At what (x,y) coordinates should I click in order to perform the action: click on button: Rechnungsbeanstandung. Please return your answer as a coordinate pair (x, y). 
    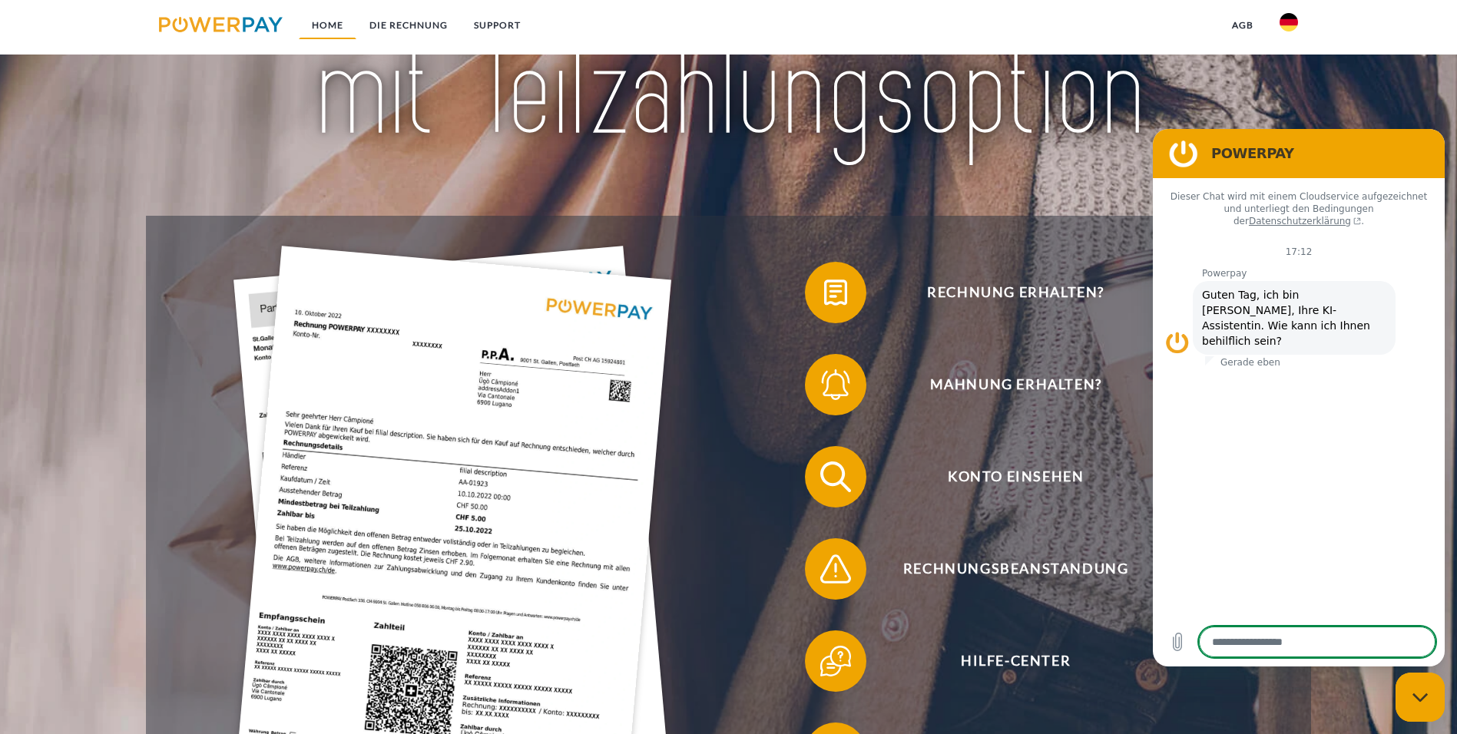
    Looking at the image, I should click on (1004, 569).